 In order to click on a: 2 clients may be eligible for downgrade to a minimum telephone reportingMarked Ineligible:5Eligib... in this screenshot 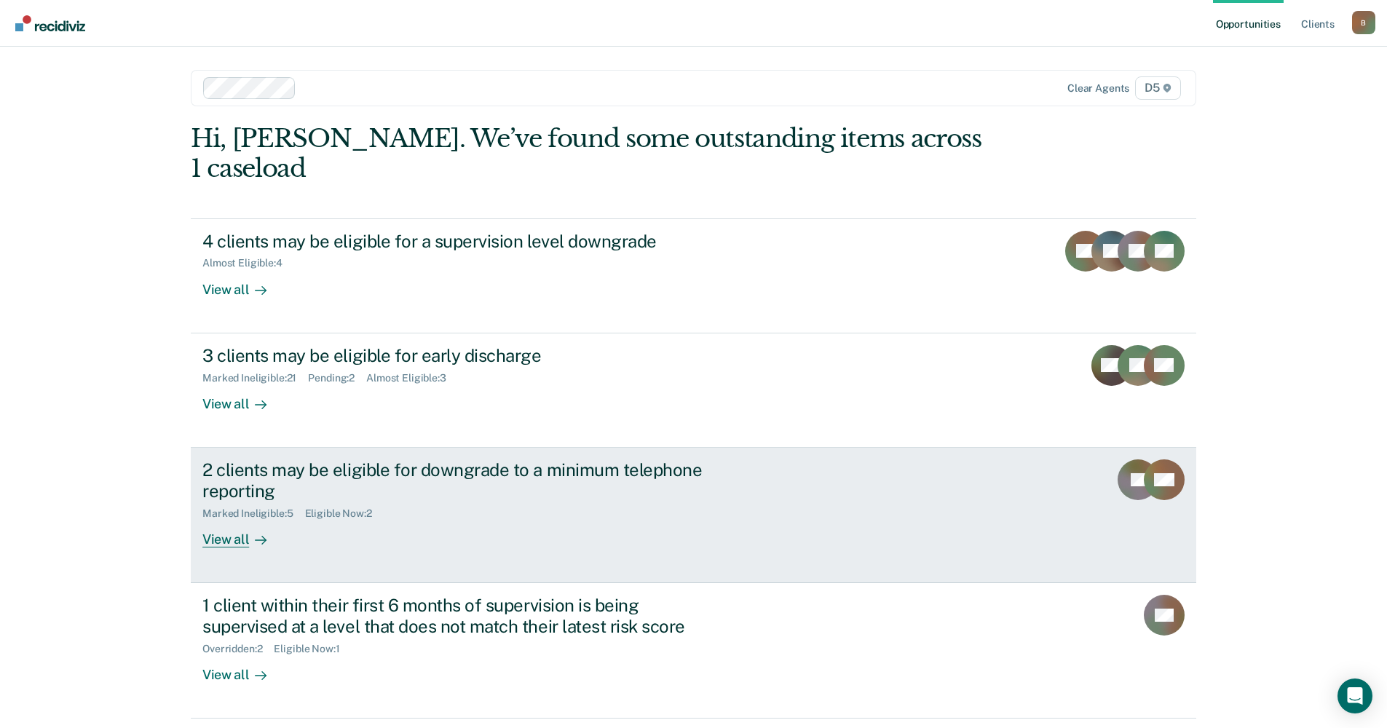, I will do `click(693, 516)`.